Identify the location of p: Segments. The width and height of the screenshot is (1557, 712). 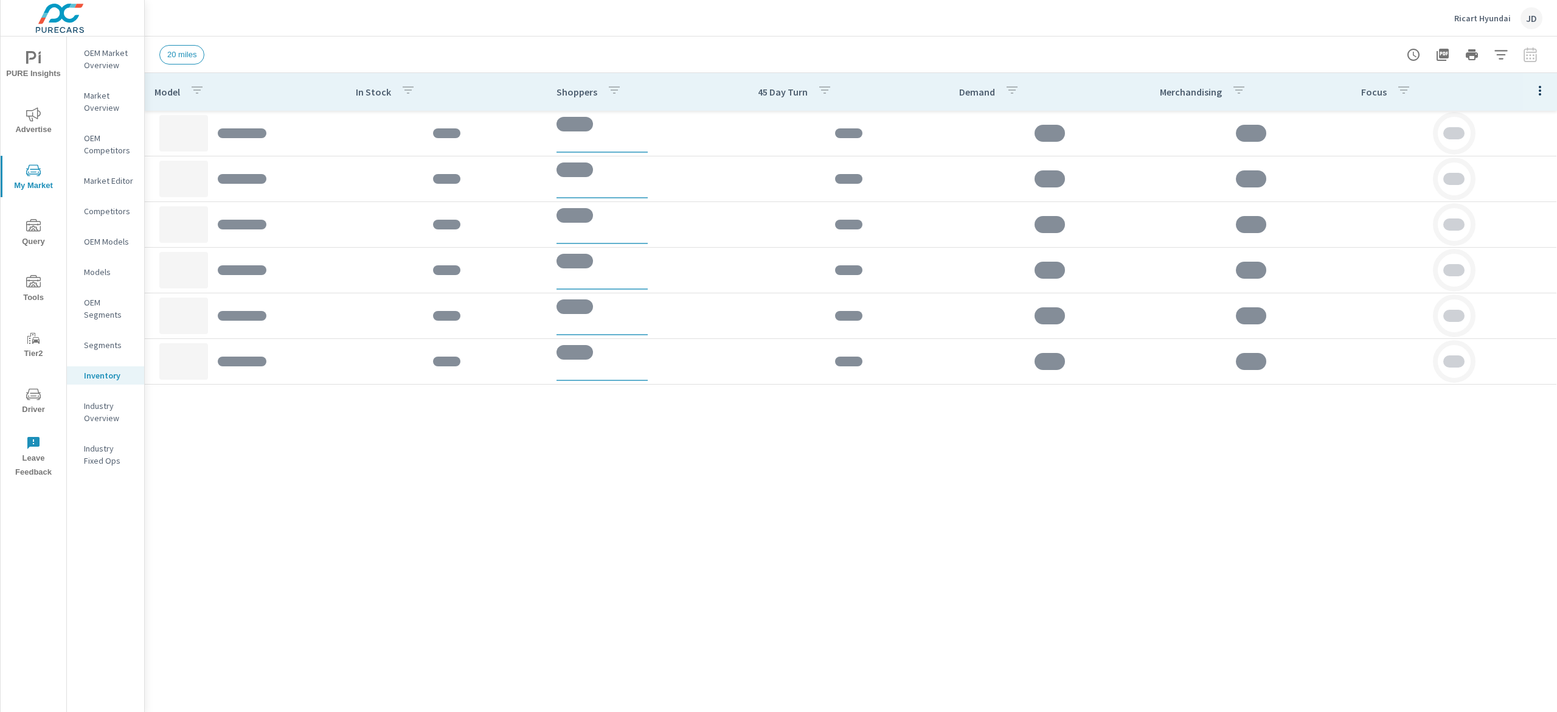
(109, 345).